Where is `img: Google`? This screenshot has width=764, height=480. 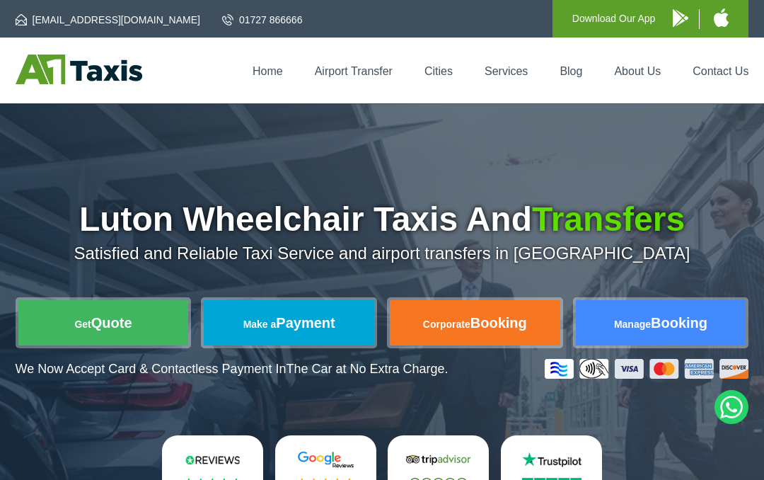 img: Google is located at coordinates (326, 459).